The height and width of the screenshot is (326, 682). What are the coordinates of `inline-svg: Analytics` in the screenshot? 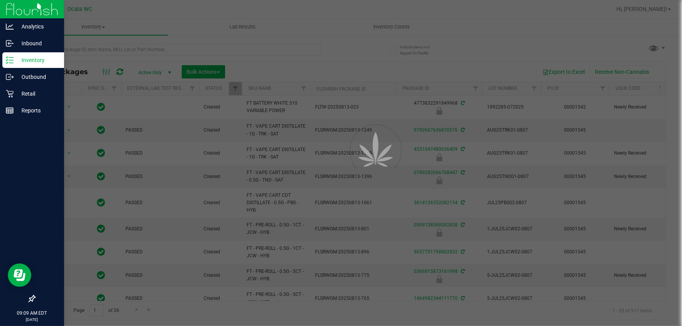 It's located at (10, 27).